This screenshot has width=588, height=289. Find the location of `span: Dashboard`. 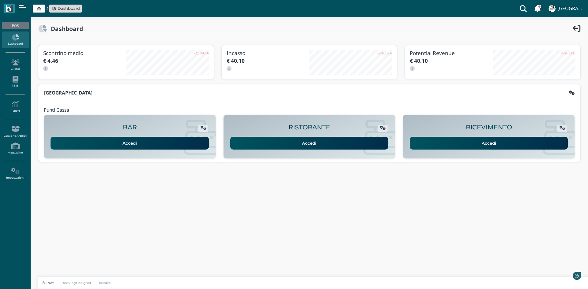

span: Dashboard is located at coordinates (69, 8).